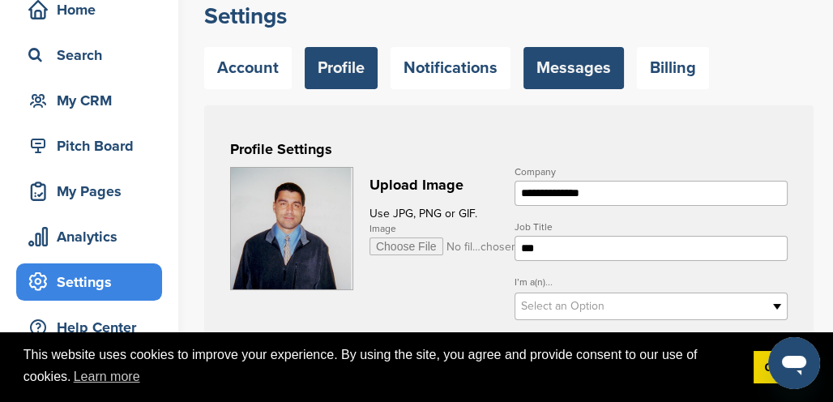  I want to click on span: Select an Option, so click(640, 306).